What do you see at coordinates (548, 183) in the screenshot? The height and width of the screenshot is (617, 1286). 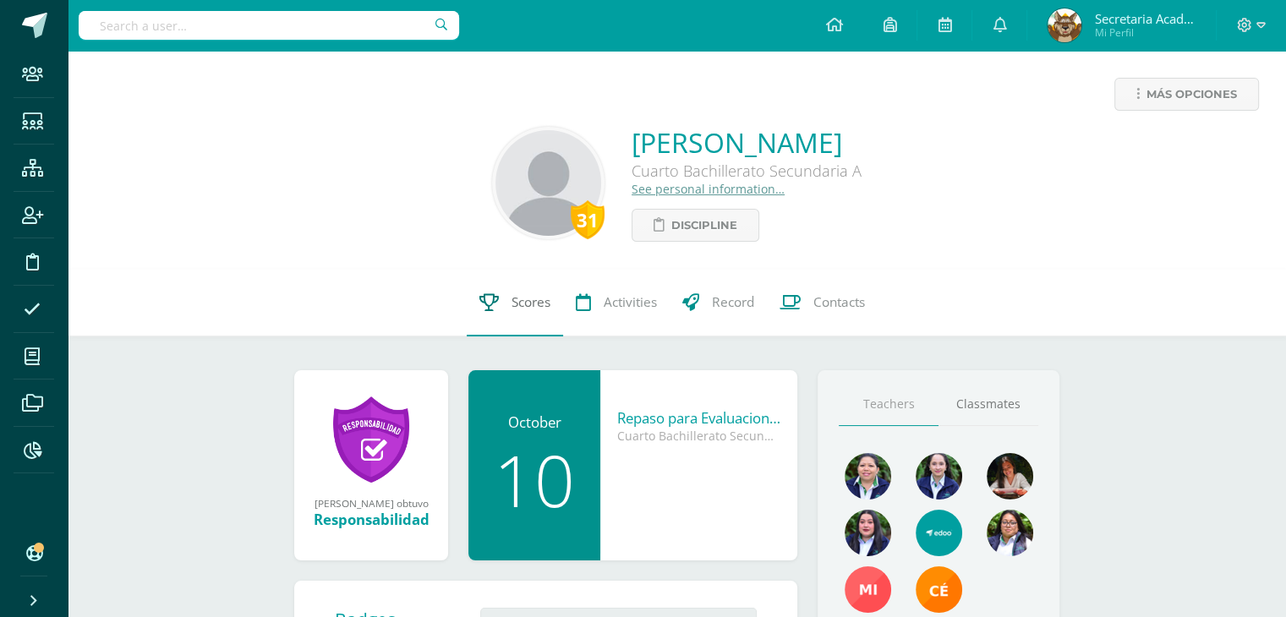 I see `img: 77551ac4473067aaf2e660a66dcf5d4d.png` at bounding box center [548, 183].